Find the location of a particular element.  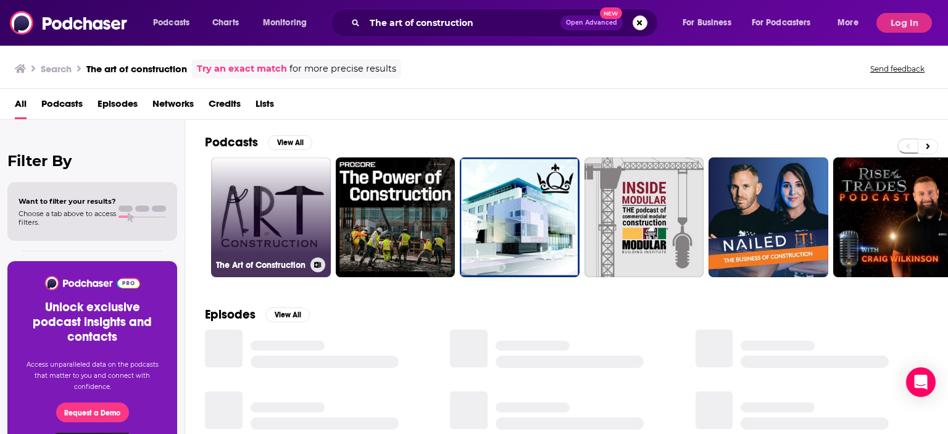

h2: Episodes is located at coordinates (230, 314).